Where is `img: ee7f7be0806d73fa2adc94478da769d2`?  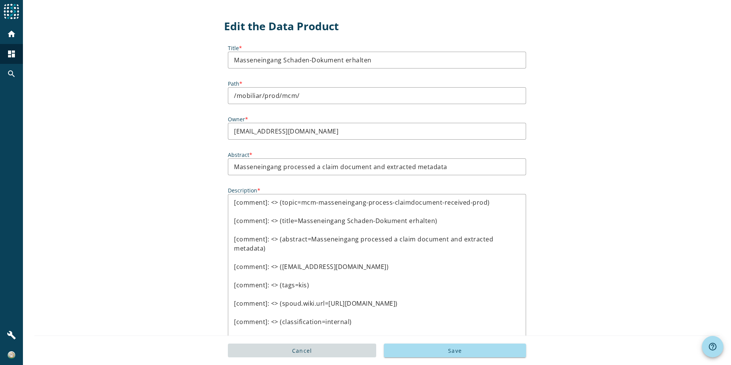 img: ee7f7be0806d73fa2adc94478da769d2 is located at coordinates (11, 355).